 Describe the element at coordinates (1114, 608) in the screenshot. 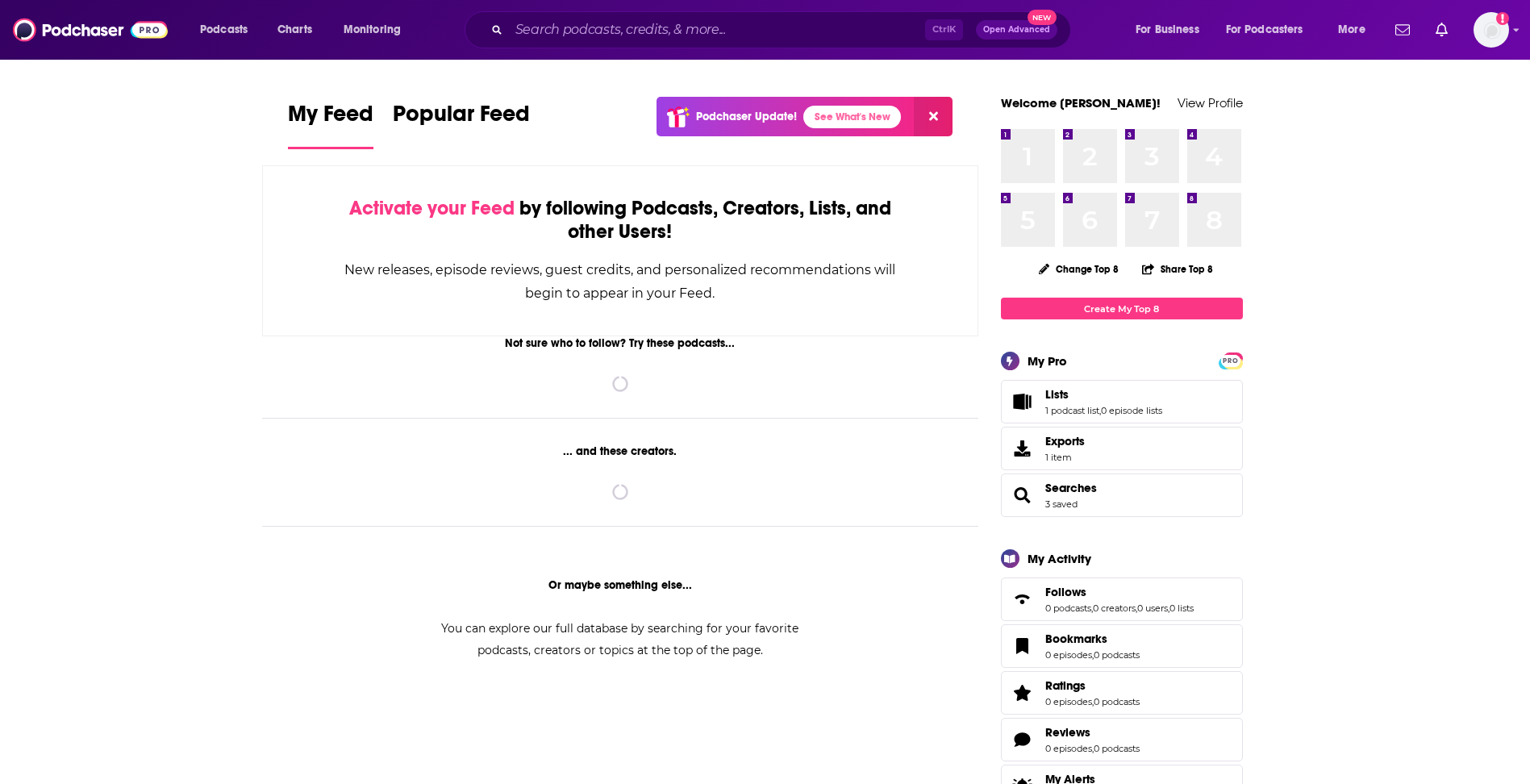

I see `a: 0 creators` at that location.